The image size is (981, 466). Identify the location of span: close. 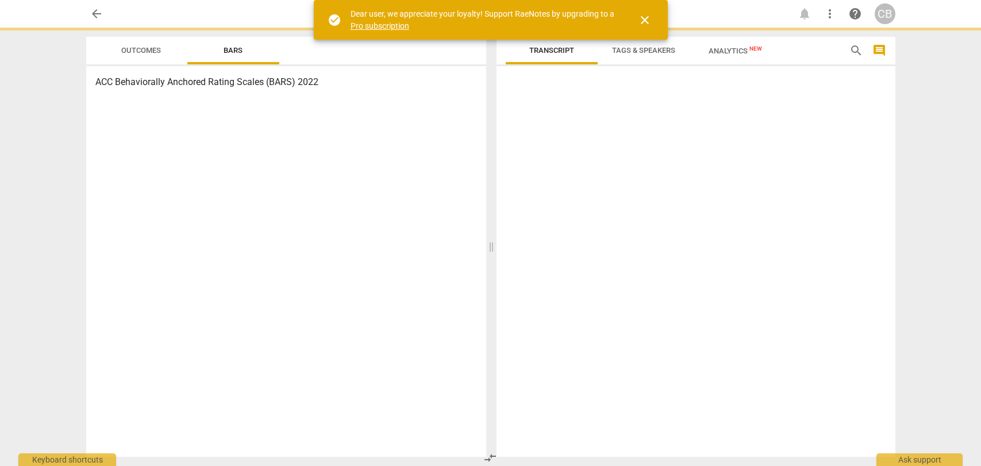
(645, 20).